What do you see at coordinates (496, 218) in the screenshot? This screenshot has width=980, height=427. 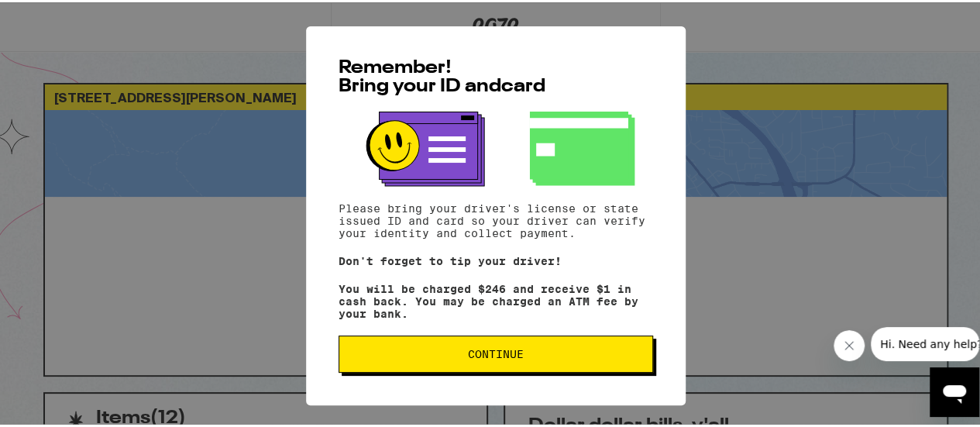 I see `p: Please bring your driver's license or state issued ID and card so your driver can verify your ide...` at bounding box center [496, 218].